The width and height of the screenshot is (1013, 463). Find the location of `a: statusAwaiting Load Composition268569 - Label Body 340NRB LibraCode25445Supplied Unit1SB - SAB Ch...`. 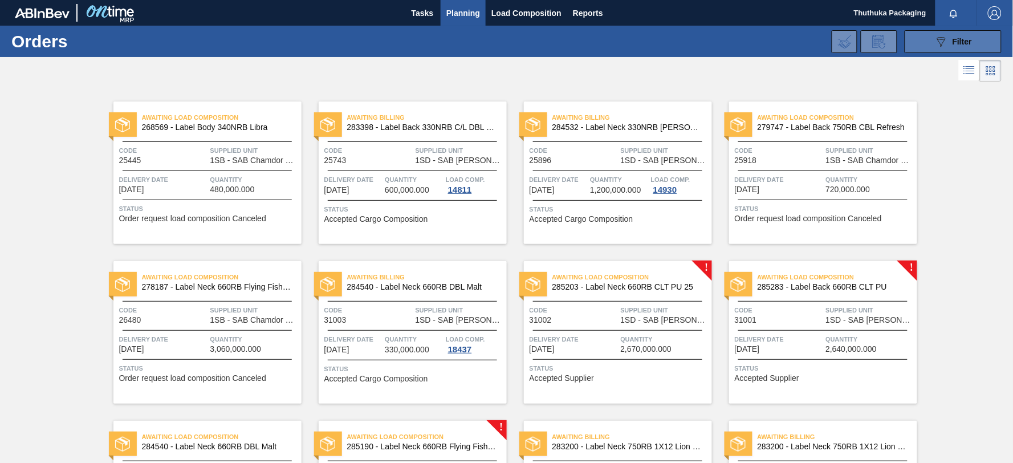

a: statusAwaiting Load Composition268569 - Label Body 340NRB LibraCode25445Supplied Unit1SB - SAB Ch... is located at coordinates (199, 173).